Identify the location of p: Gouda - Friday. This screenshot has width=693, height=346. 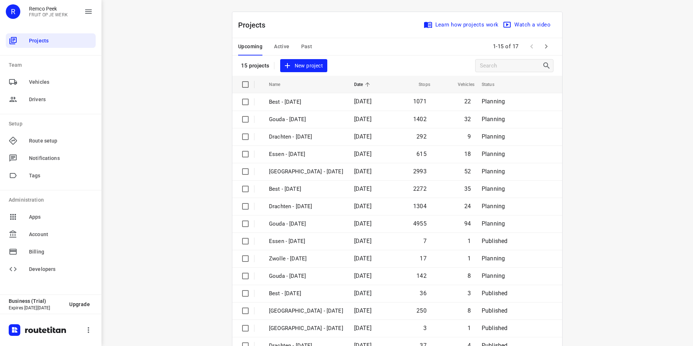
(306, 276).